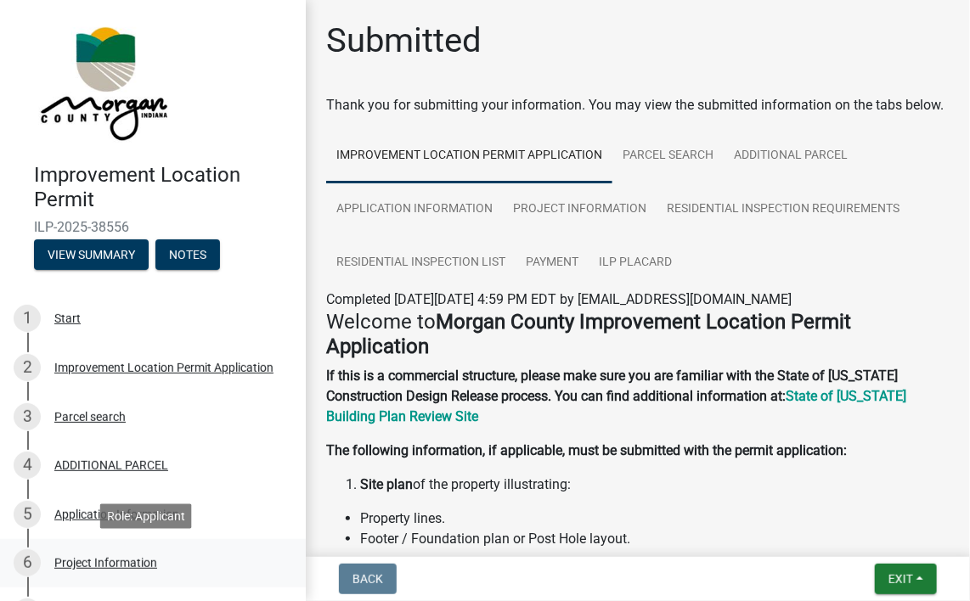 This screenshot has height=601, width=970. I want to click on strong: Morgan County Improvement Location Permit Application, so click(588, 334).